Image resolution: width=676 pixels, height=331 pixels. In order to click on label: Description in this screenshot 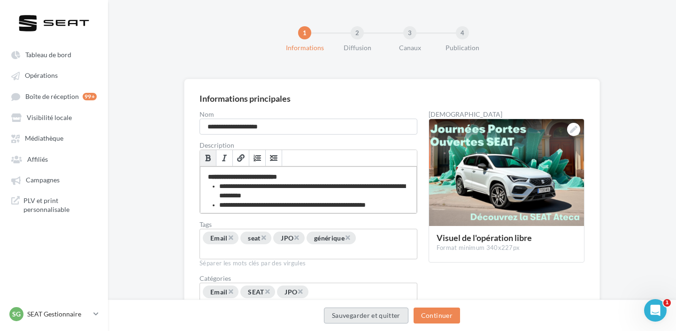, I will do `click(308, 145)`.